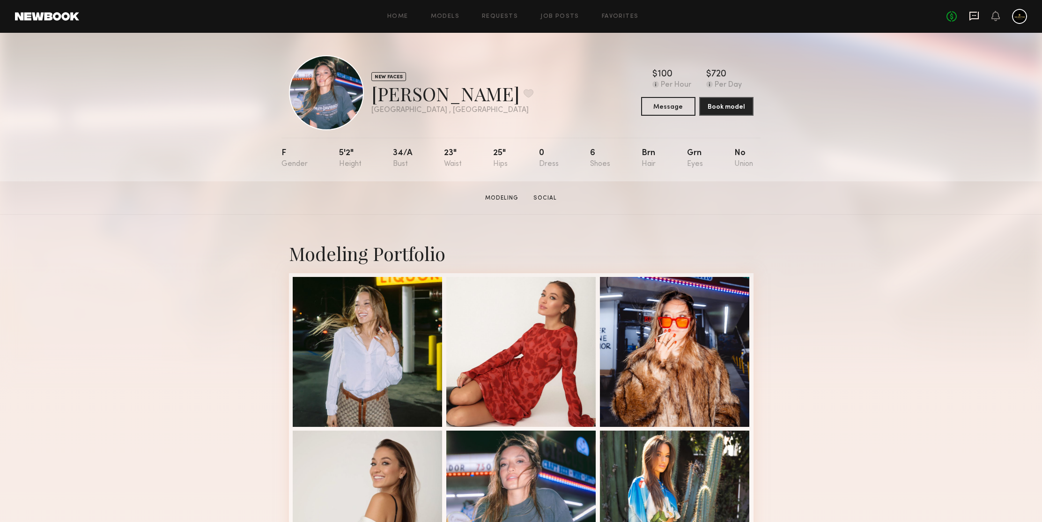  I want to click on div: 6, so click(600, 158).